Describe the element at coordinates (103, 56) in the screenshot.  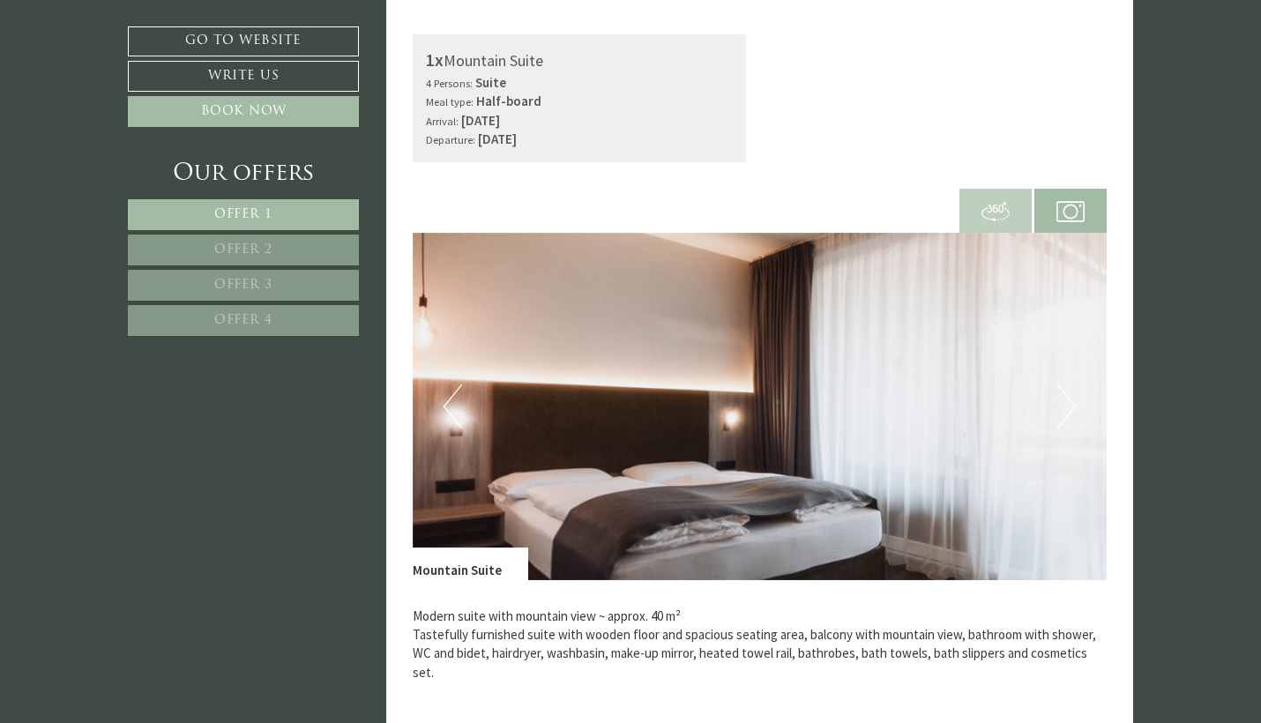
I see `div: Montis – Active Nature Spa` at that location.